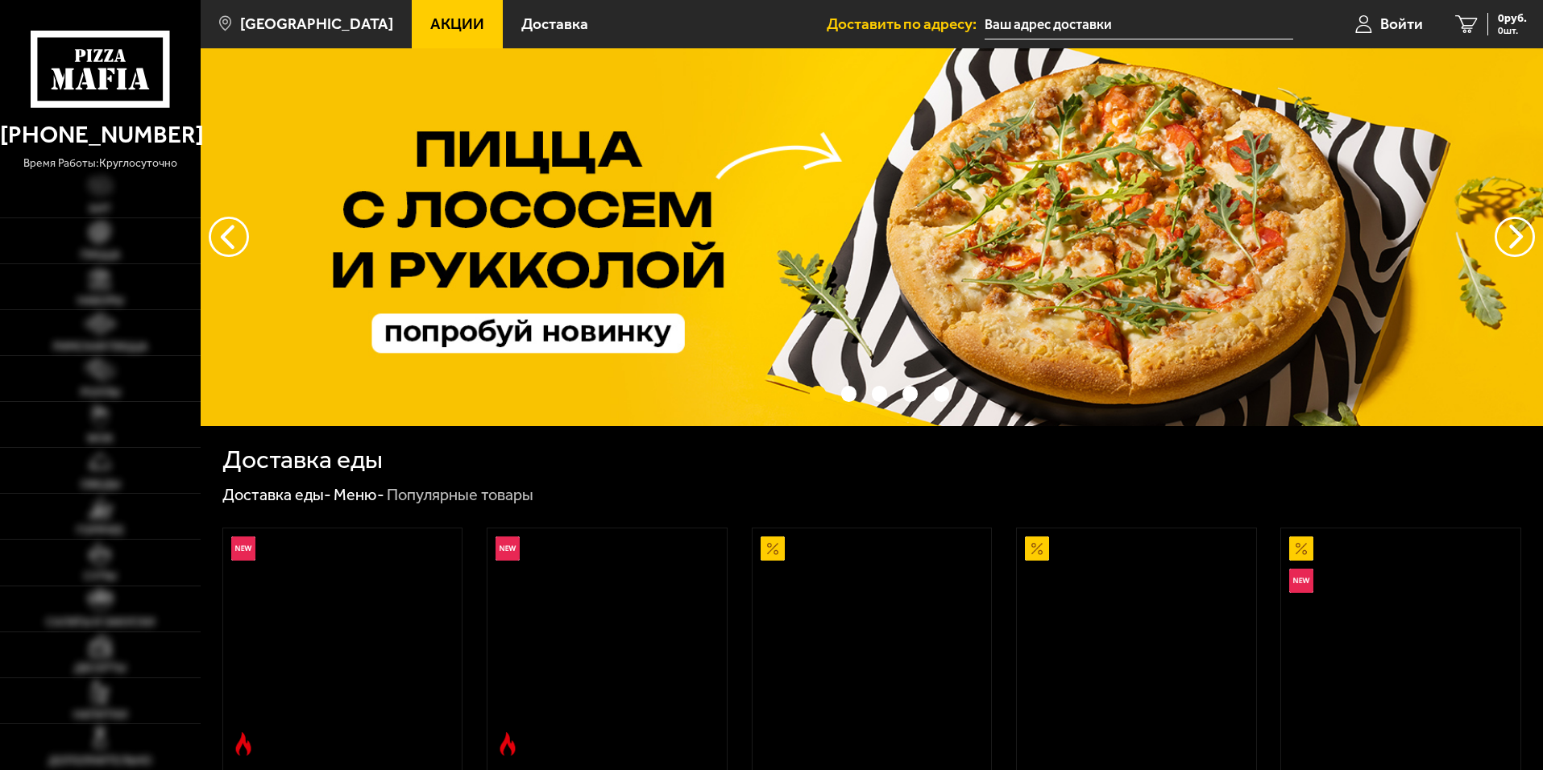 This screenshot has width=1543, height=770. Describe the element at coordinates (100, 531) in the screenshot. I see `span: Горячее` at that location.